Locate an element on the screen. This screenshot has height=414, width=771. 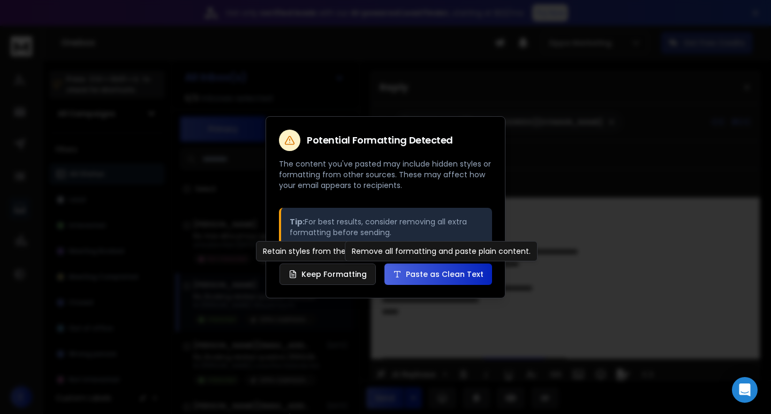
div: Remove all formatting and paste plain content. is located at coordinates (441, 251).